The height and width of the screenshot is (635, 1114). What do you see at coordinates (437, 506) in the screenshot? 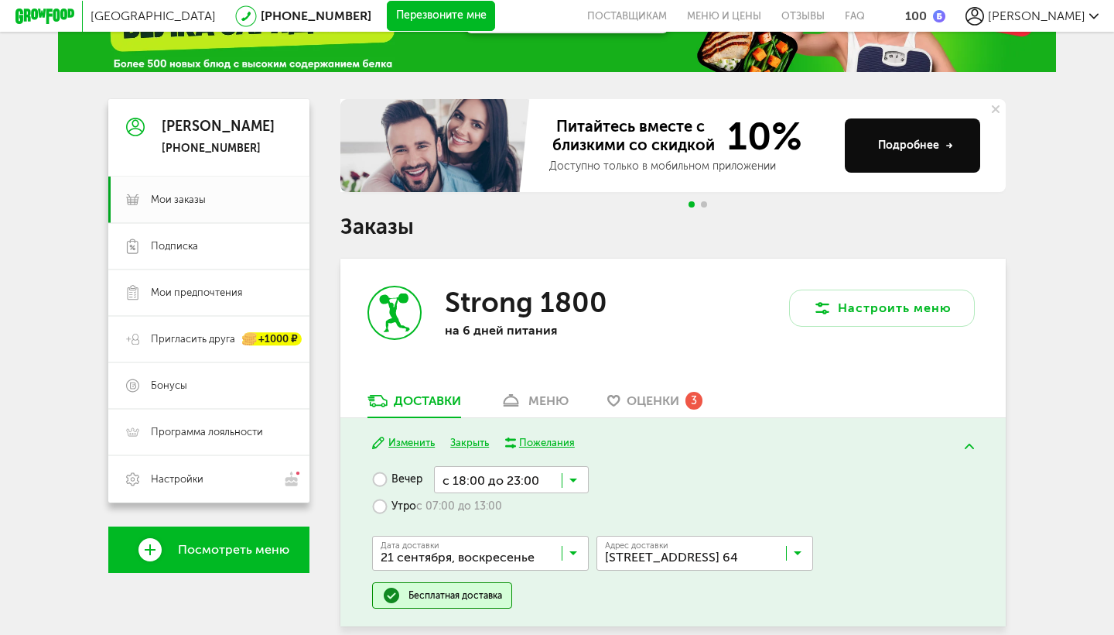
I see `label: Утро` at bounding box center [437, 506].